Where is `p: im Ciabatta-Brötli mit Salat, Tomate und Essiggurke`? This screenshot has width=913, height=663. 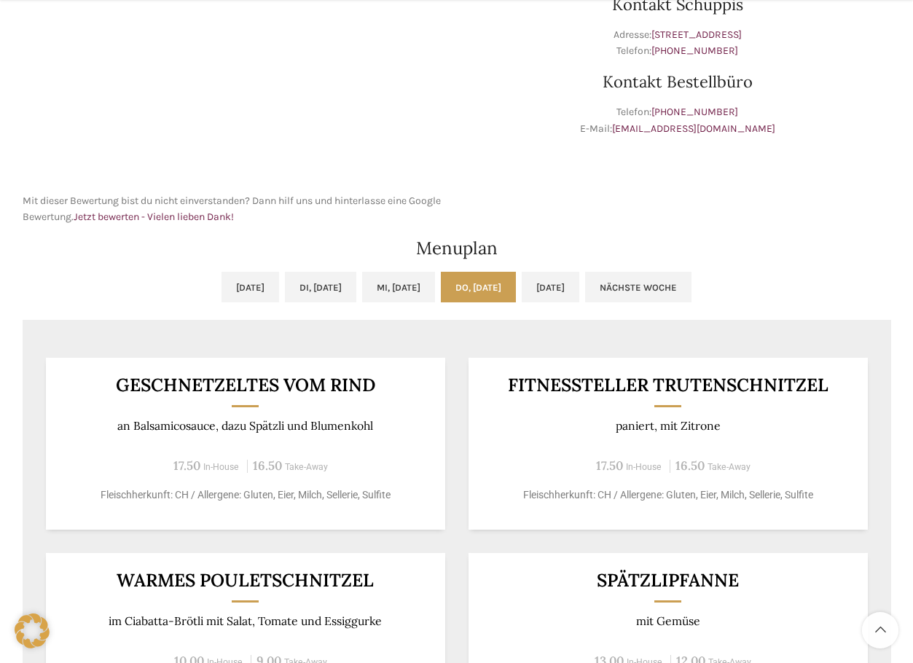
p: im Ciabatta-Brötli mit Salat, Tomate und Essiggurke is located at coordinates (245, 621).